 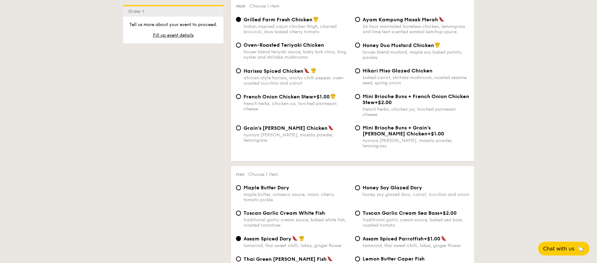 I want to click on span: Order 1, so click(x=137, y=11).